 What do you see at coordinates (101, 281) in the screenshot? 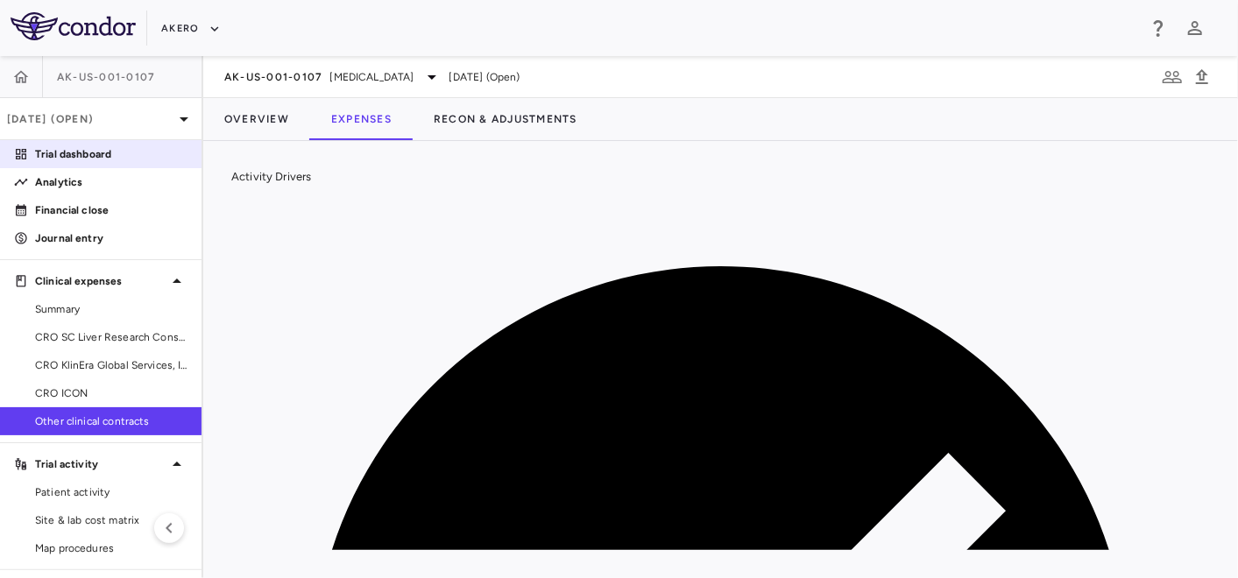
I see `p: Clinical expenses` at bounding box center [101, 281].